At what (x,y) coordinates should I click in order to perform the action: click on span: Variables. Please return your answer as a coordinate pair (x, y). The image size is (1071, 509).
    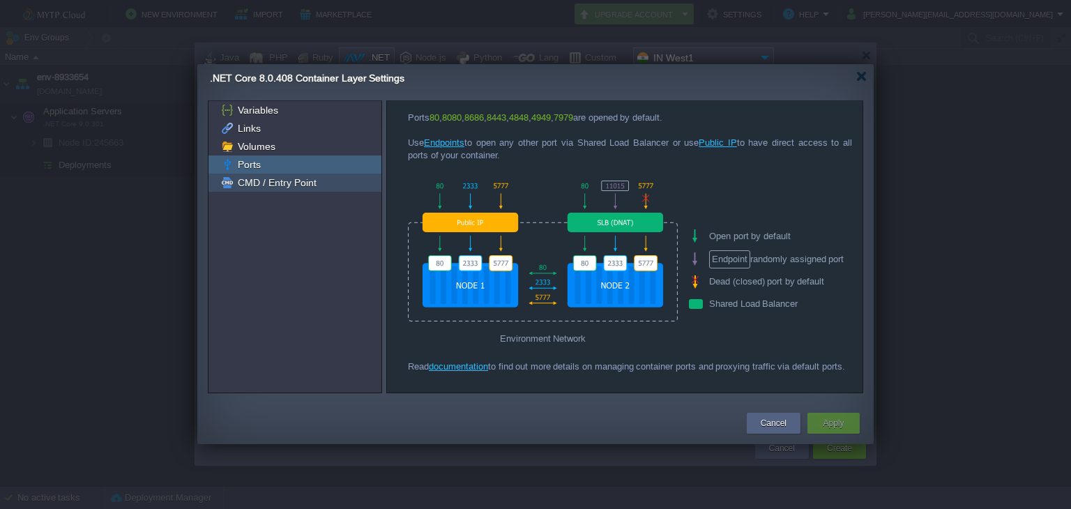
    Looking at the image, I should click on (257, 110).